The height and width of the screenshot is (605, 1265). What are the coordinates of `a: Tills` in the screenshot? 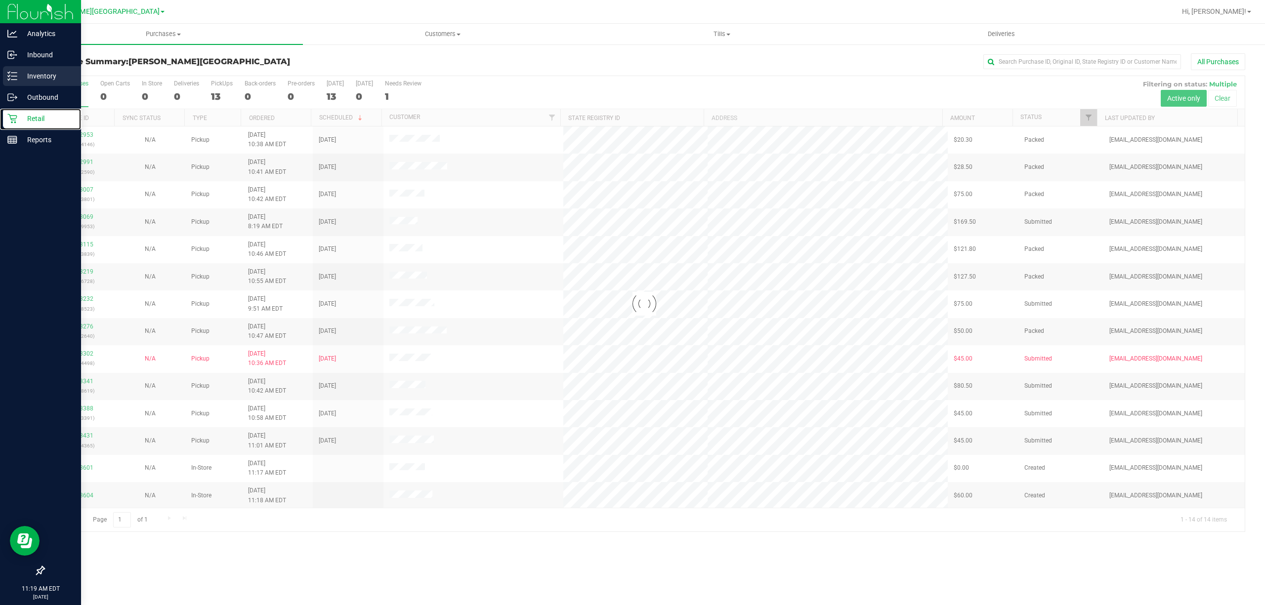 It's located at (721, 34).